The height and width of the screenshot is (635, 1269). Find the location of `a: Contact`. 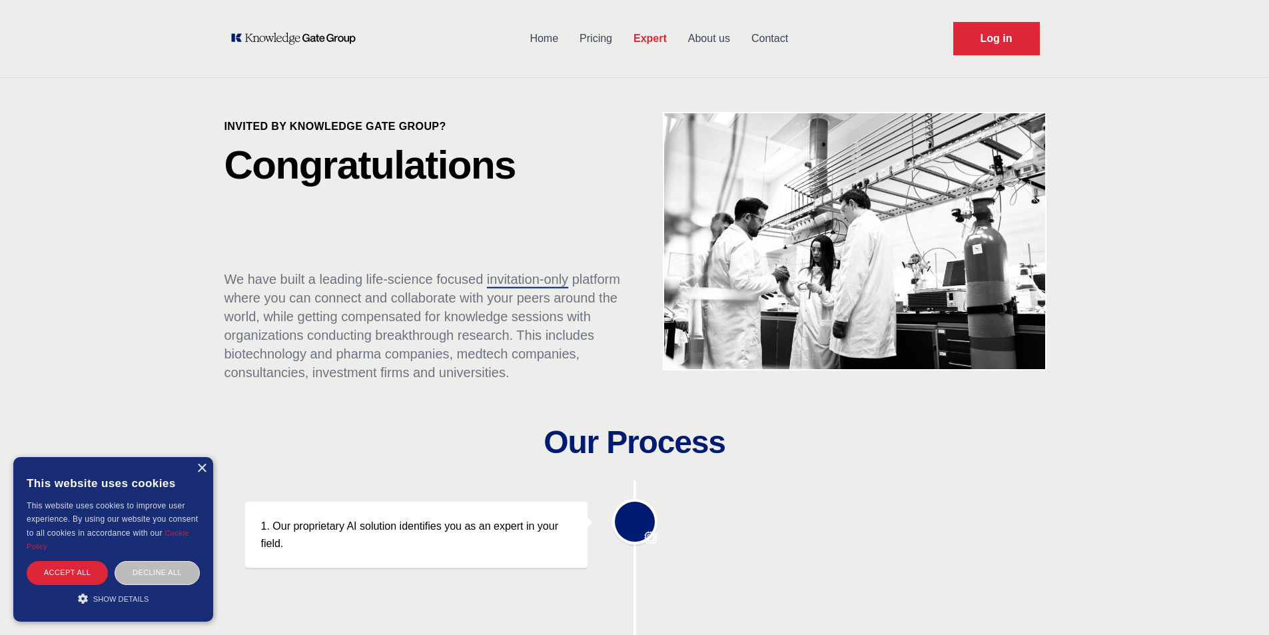

a: Contact is located at coordinates (769, 39).